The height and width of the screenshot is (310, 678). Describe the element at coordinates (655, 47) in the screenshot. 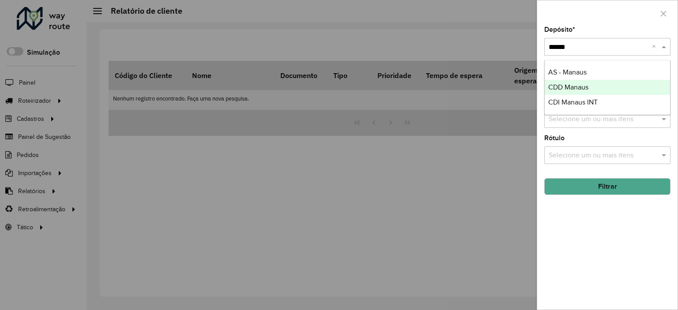

I see `span: Clear all` at that location.